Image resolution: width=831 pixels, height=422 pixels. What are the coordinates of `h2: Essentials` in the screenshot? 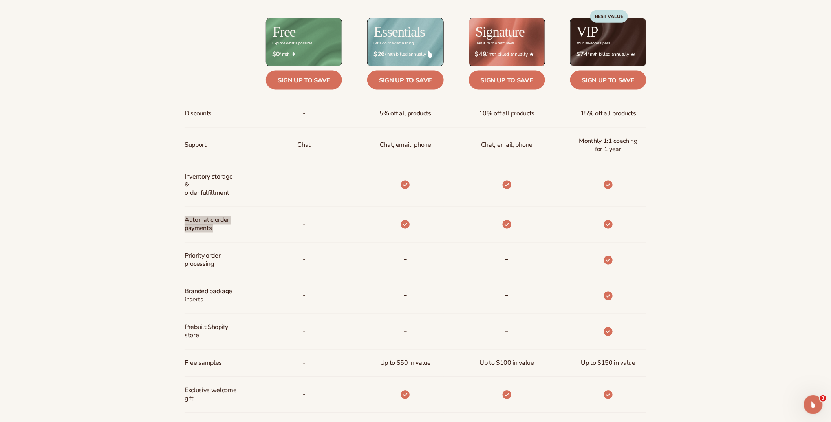 It's located at (399, 32).